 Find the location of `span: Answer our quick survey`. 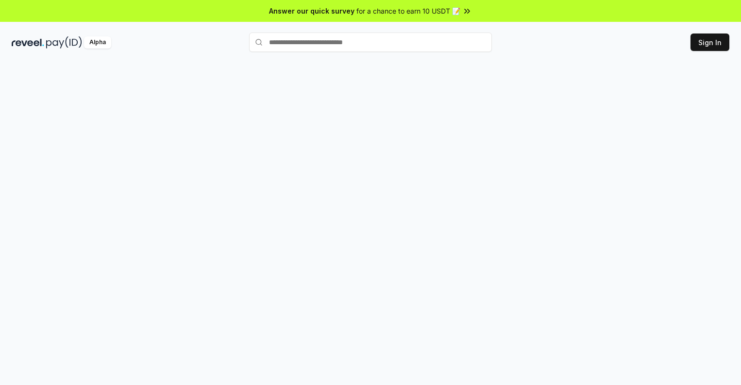

span: Answer our quick survey is located at coordinates (312, 11).